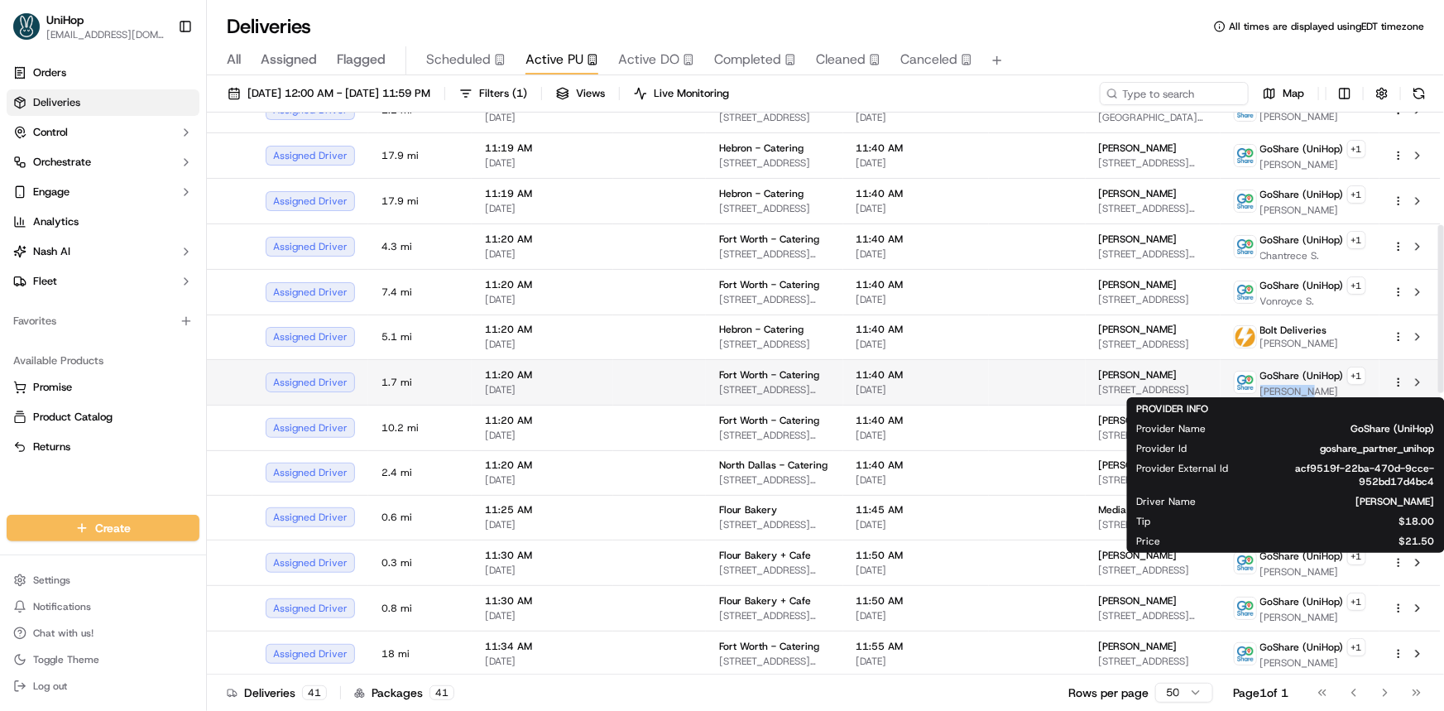  What do you see at coordinates (841, 60) in the screenshot?
I see `span: Cleaned` at bounding box center [841, 60].